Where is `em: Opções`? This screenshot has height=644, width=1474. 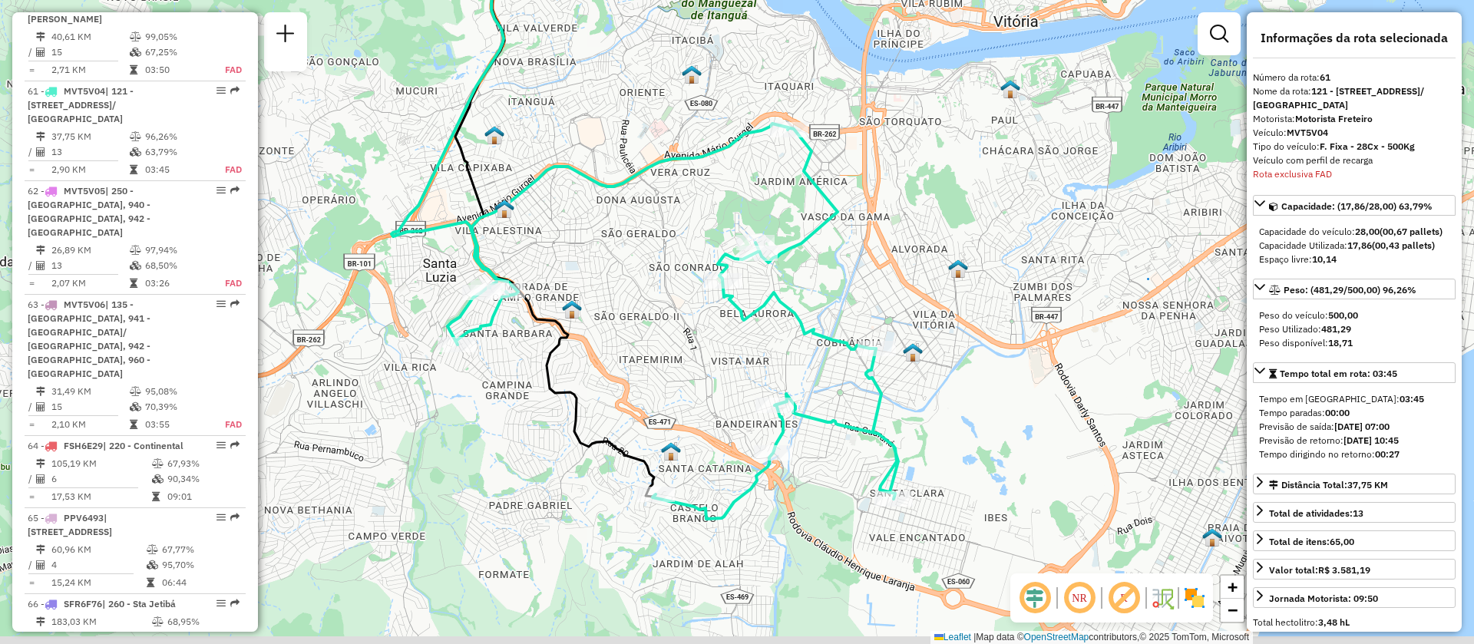
em: Opções is located at coordinates (221, 190).